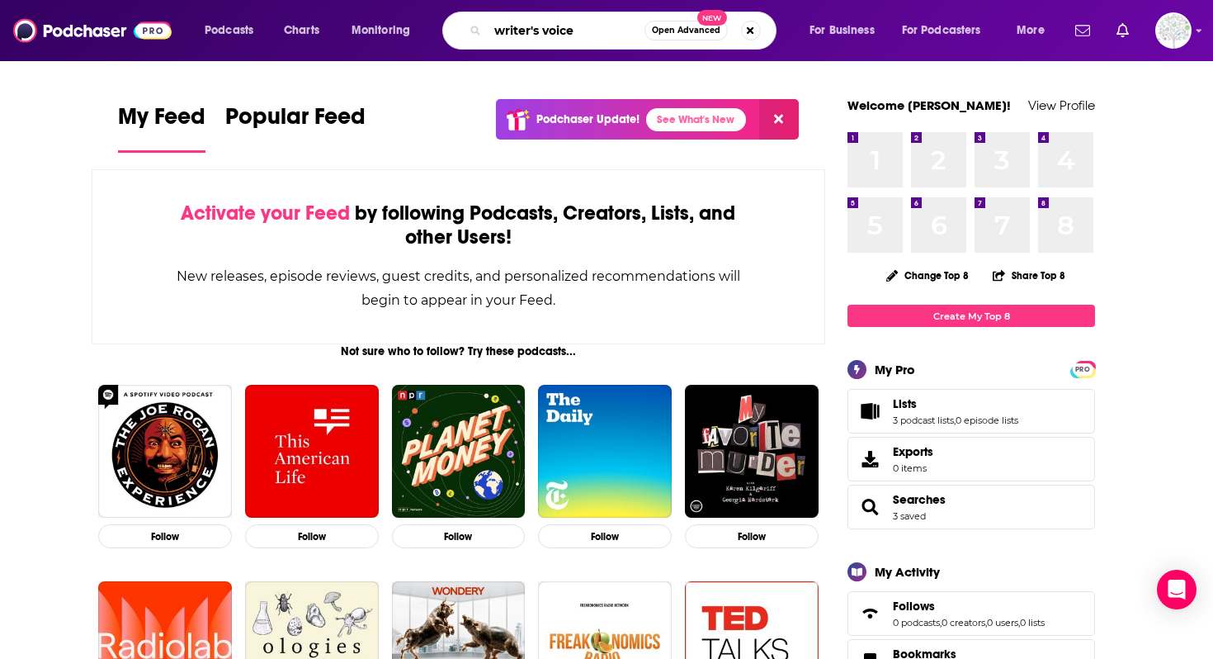  I want to click on button: Share Top 8, so click(1029, 275).